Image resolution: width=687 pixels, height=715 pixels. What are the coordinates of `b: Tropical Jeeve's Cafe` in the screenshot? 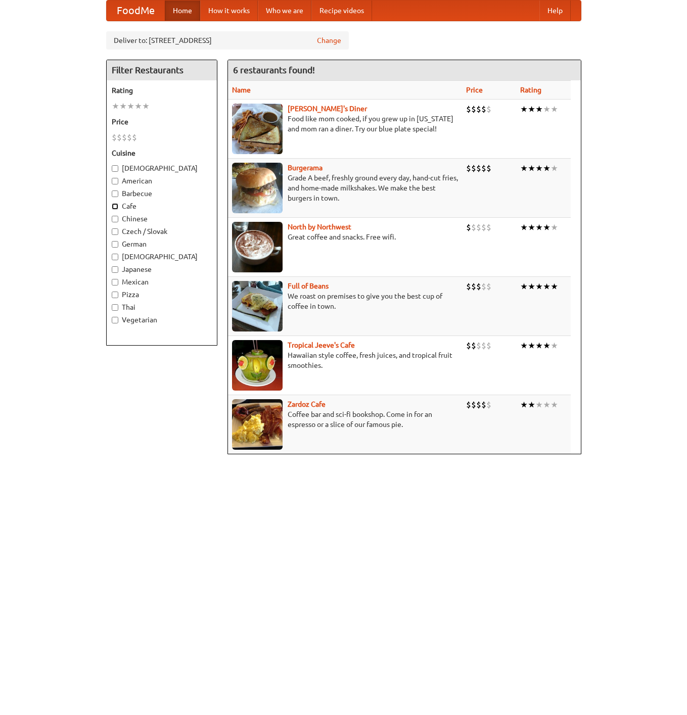 It's located at (321, 345).